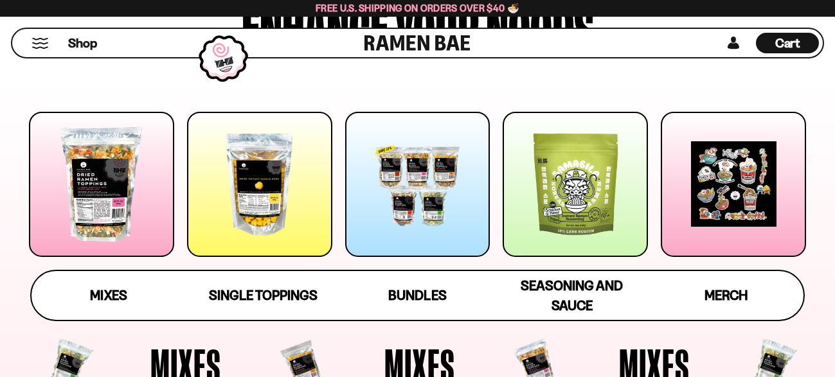 This screenshot has width=835, height=377. Describe the element at coordinates (263, 296) in the screenshot. I see `a: Single Toppings` at that location.